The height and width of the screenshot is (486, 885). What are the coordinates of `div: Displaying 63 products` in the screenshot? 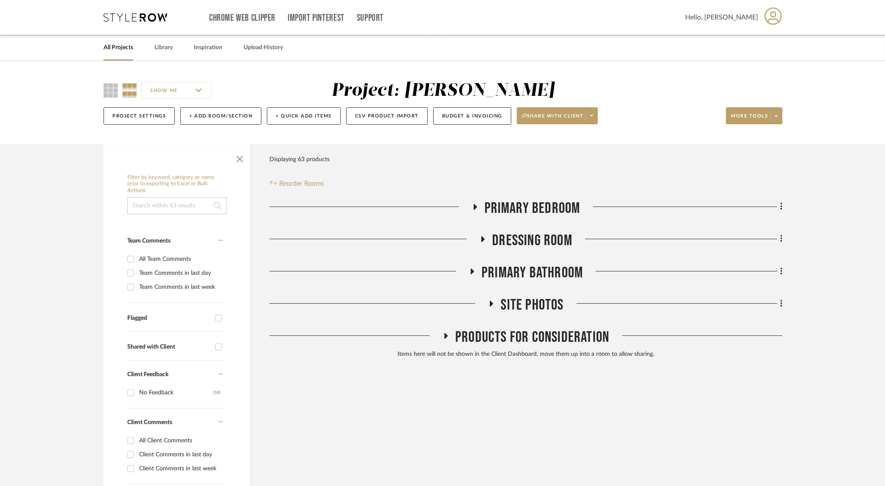 It's located at (299, 159).